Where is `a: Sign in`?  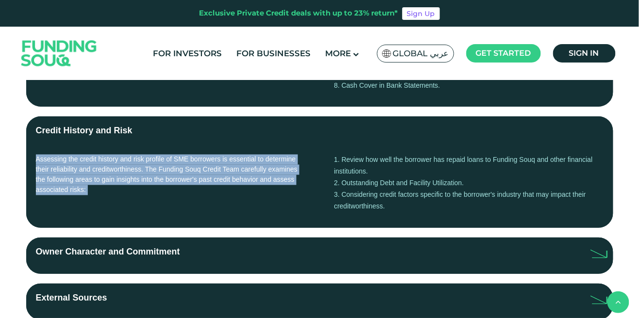 a: Sign in is located at coordinates (584, 53).